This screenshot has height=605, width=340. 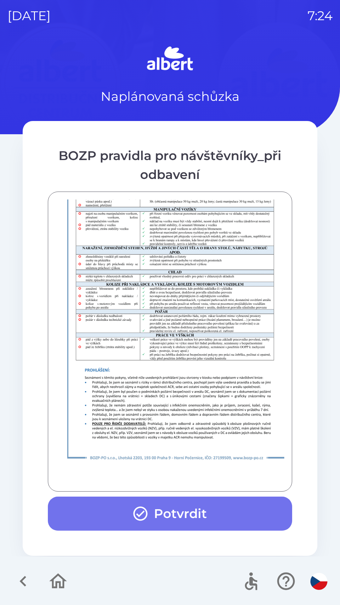 I want to click on img: cs flag, so click(x=319, y=582).